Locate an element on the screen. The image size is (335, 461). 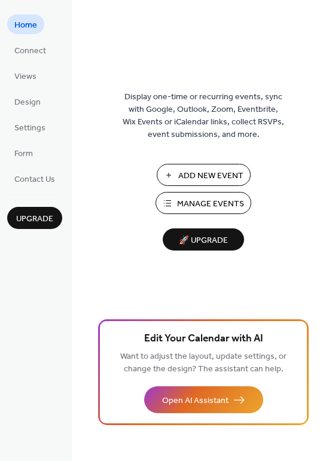
a: Contact Us is located at coordinates (35, 178).